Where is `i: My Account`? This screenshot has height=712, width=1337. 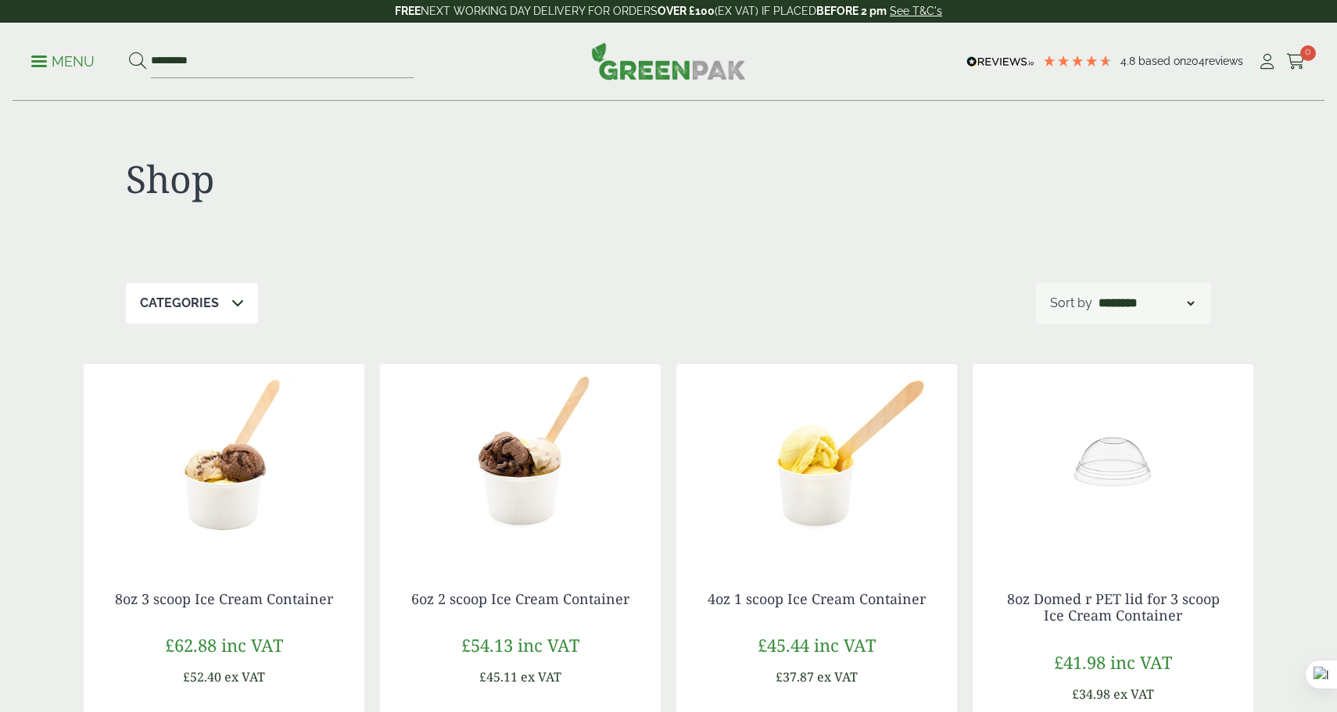
i: My Account is located at coordinates (1267, 62).